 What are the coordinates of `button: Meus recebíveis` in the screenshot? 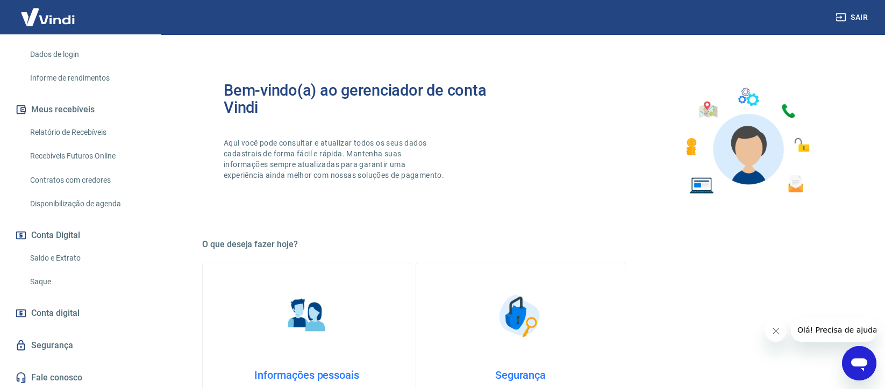 It's located at (80, 110).